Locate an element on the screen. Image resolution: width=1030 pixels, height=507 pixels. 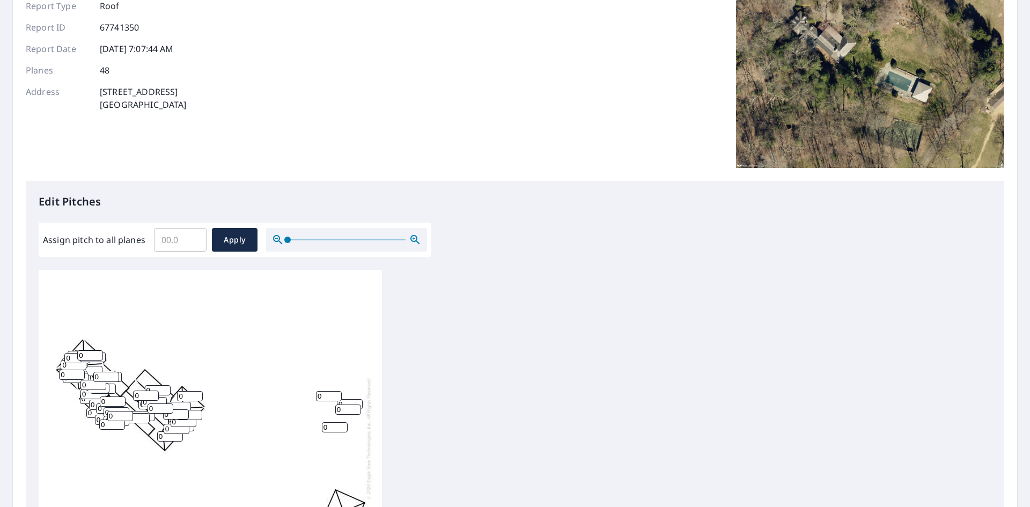
p: Address is located at coordinates (58, 98).